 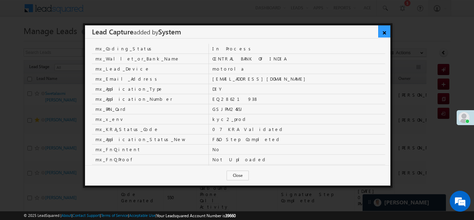 I want to click on td: GSJPM2455J, so click(x=297, y=109).